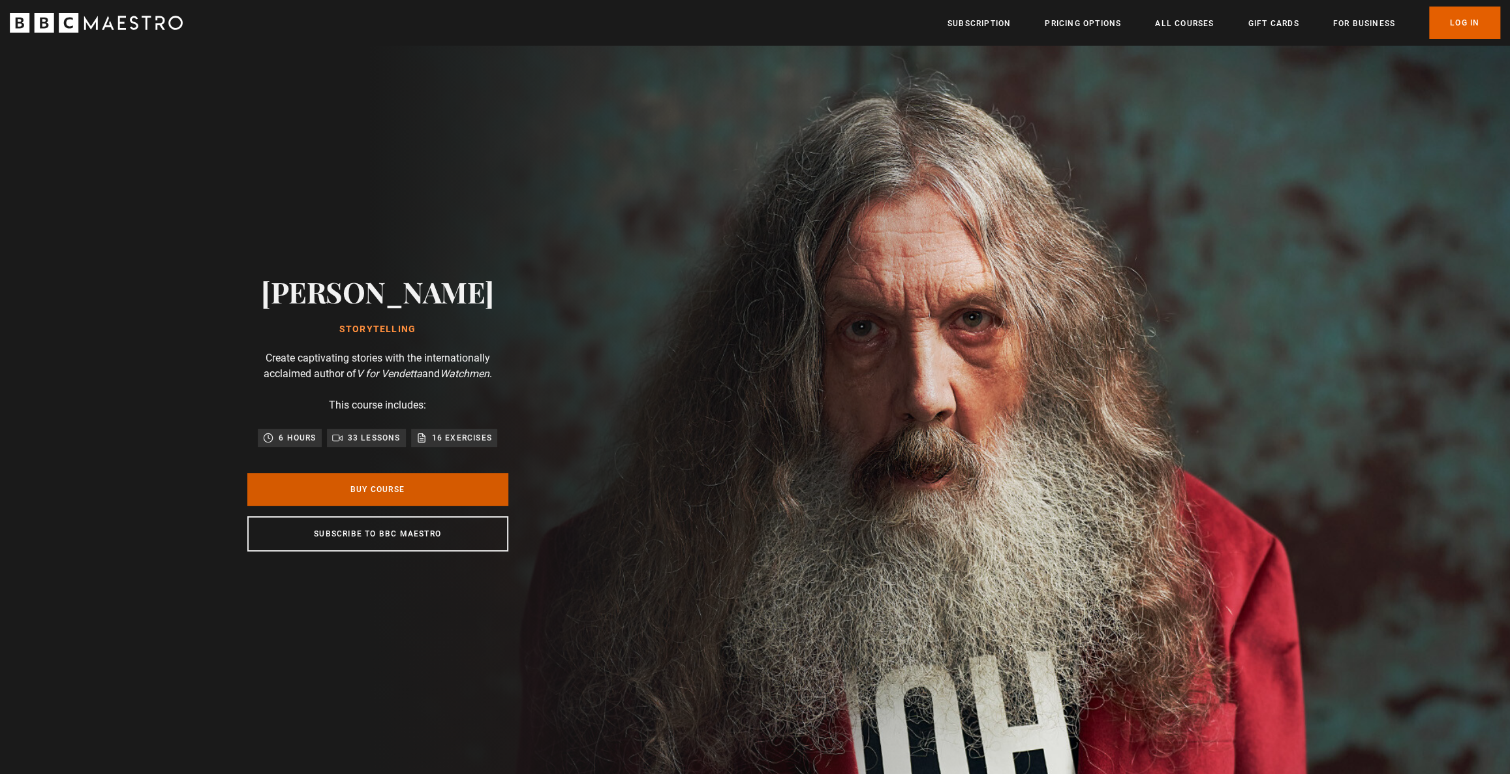  I want to click on p: This course includes:, so click(377, 405).